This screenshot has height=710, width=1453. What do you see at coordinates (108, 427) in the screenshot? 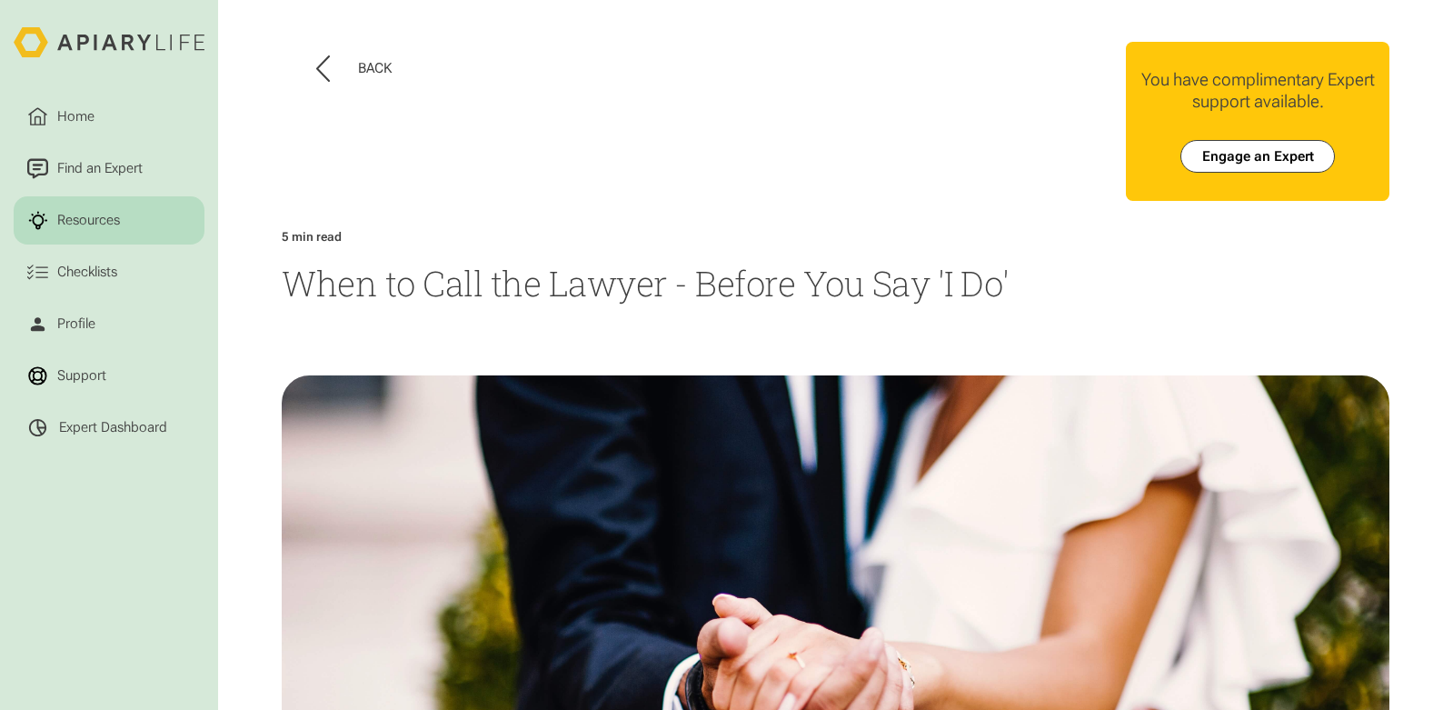
I see `a: Expert Dashboard` at bounding box center [108, 427].